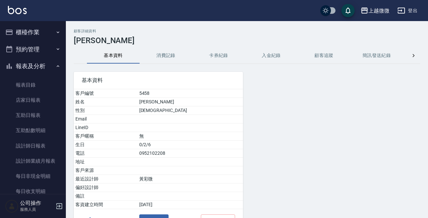  What do you see at coordinates (190, 153) in the screenshot?
I see `td: 0952102208` at bounding box center [190, 153].